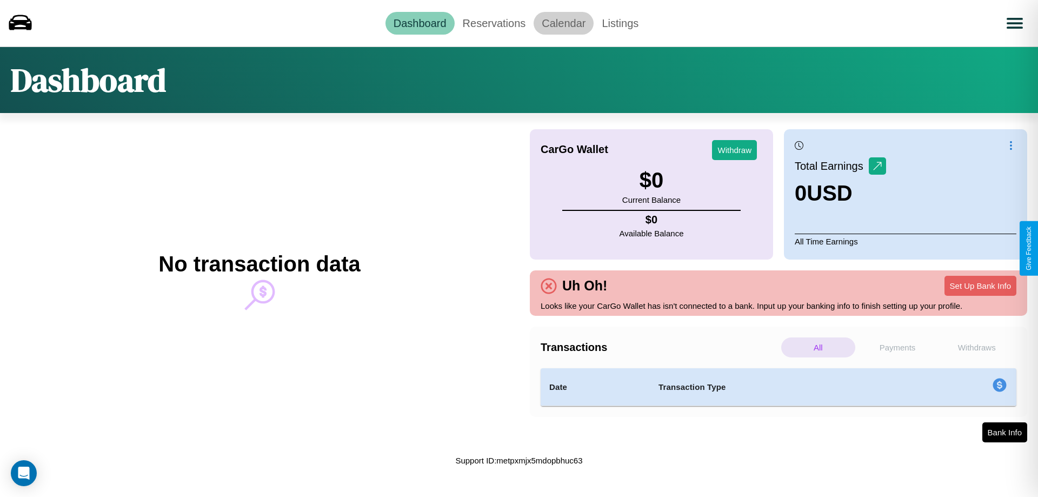 This screenshot has width=1038, height=497. I want to click on h3: 0 USD, so click(841, 193).